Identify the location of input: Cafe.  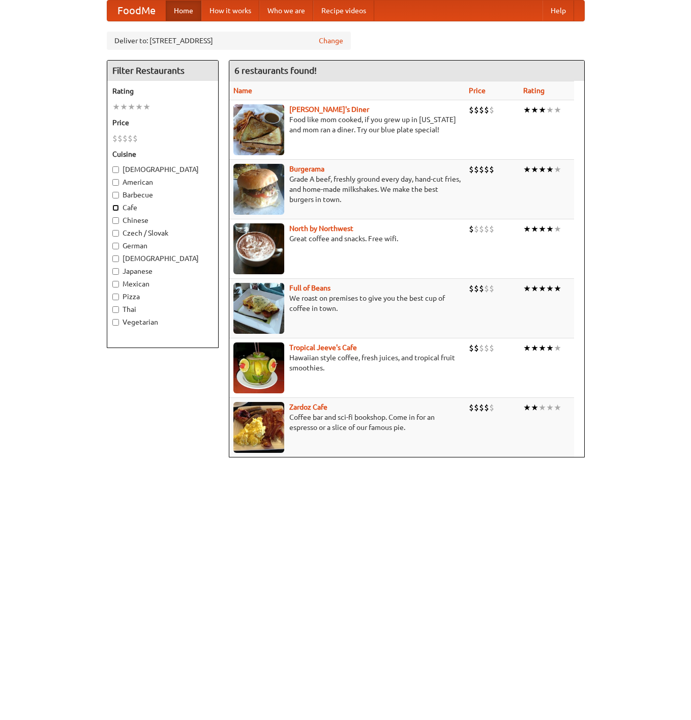
(115, 208).